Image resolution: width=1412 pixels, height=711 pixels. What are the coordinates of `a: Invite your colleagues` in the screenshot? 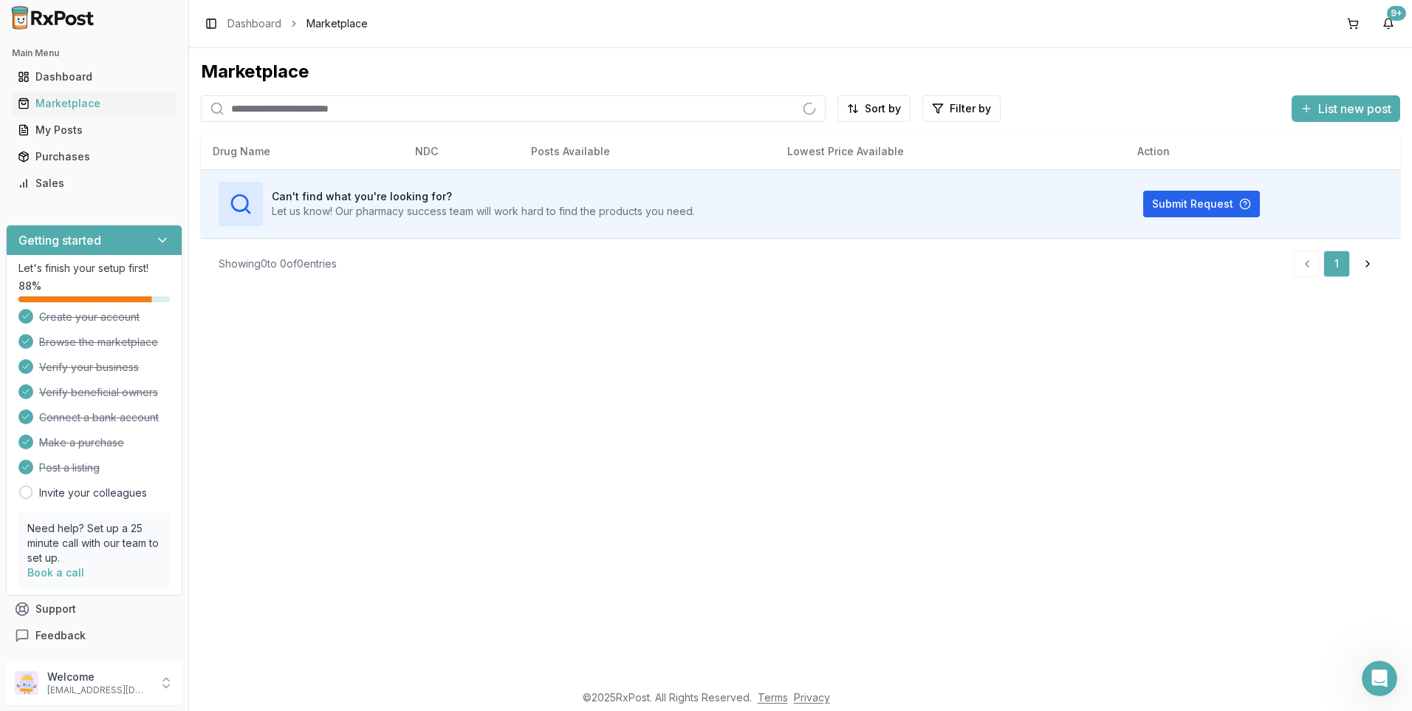 It's located at (93, 493).